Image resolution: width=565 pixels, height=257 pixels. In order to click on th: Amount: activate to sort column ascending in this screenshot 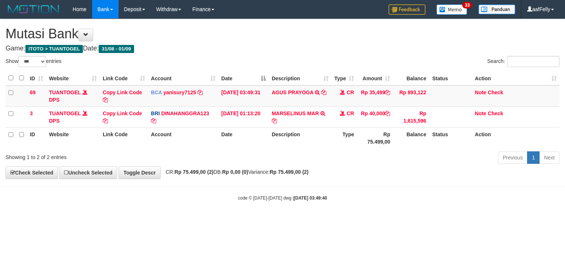, I will do `click(375, 78)`.